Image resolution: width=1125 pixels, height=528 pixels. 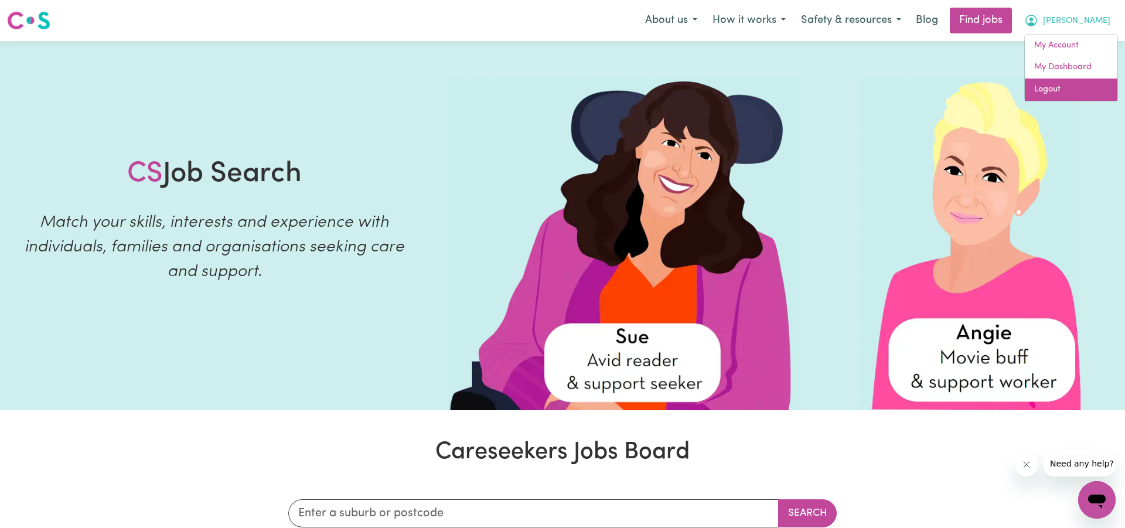 I want to click on button: Search, so click(x=808, y=513).